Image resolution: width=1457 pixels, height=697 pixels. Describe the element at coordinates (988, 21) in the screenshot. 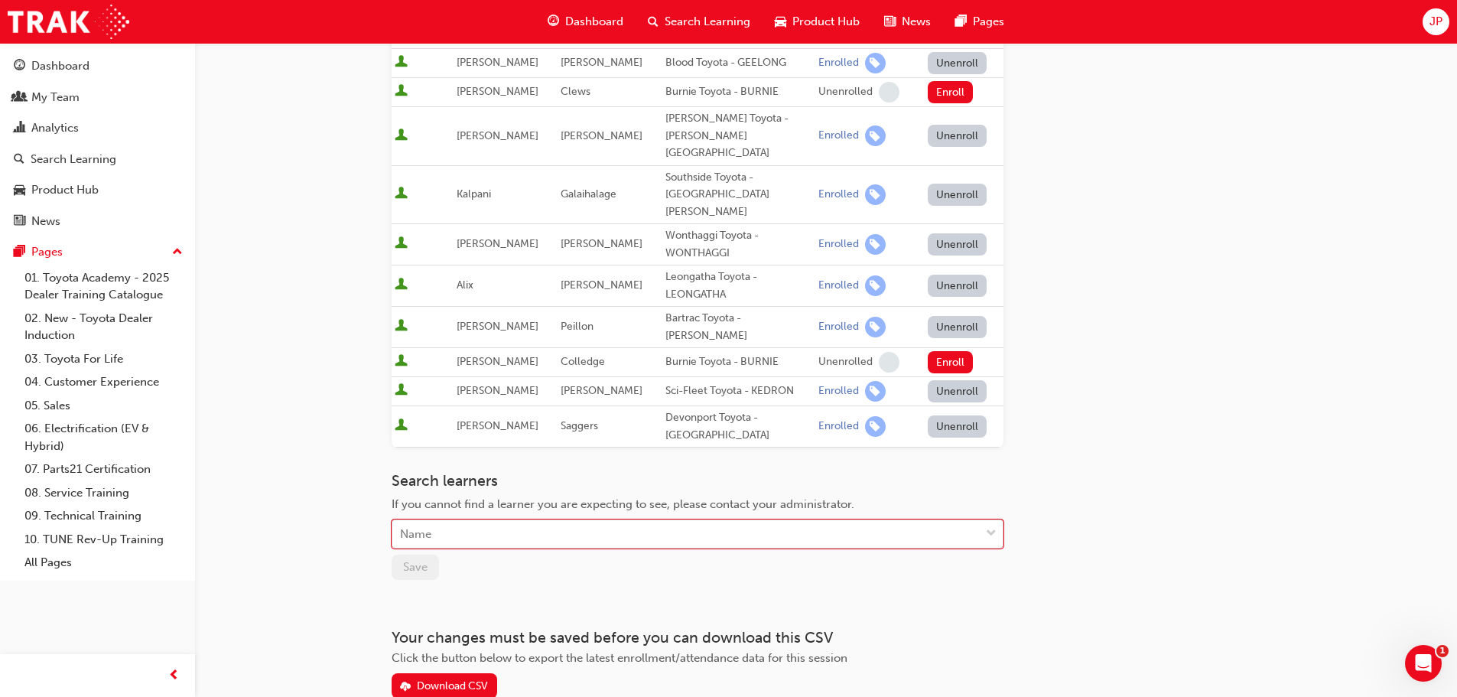

I see `span: Pages` at that location.